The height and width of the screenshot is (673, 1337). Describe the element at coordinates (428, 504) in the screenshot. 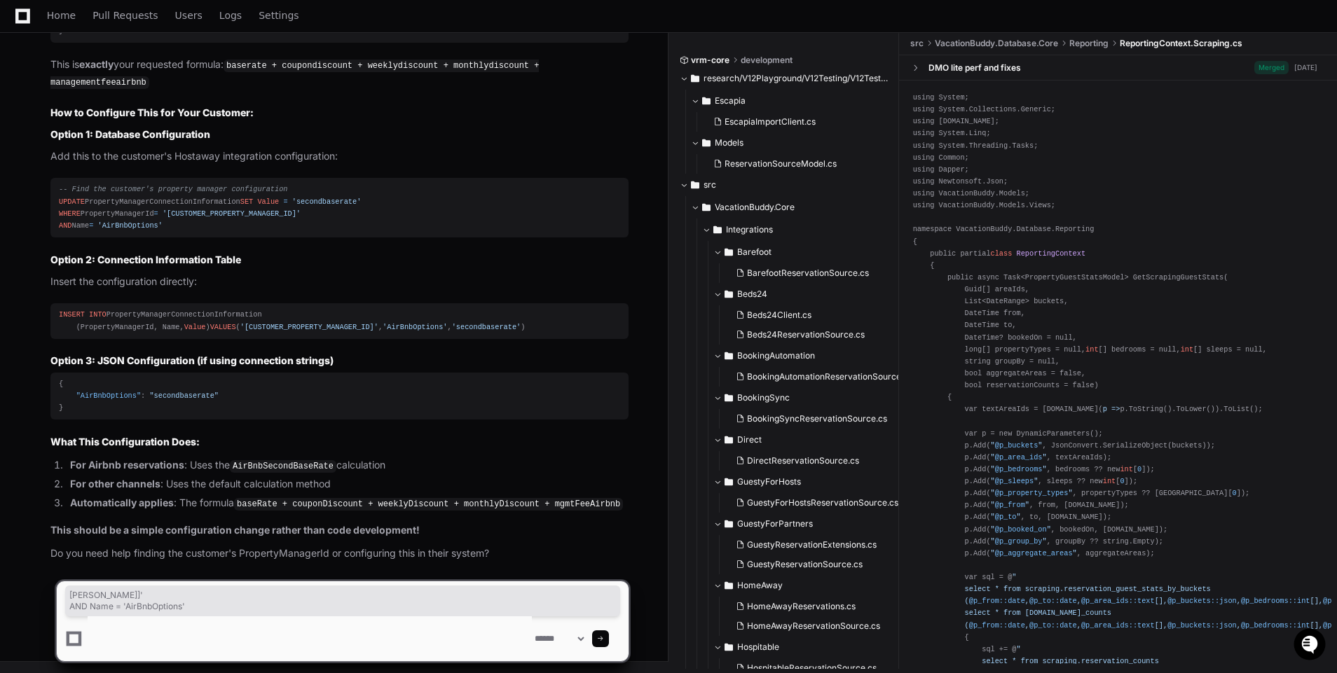

I see `code: baseRate + couponDiscount + weeklyDiscount + monthlyDiscount + mgmtFeeAirbnb` at that location.